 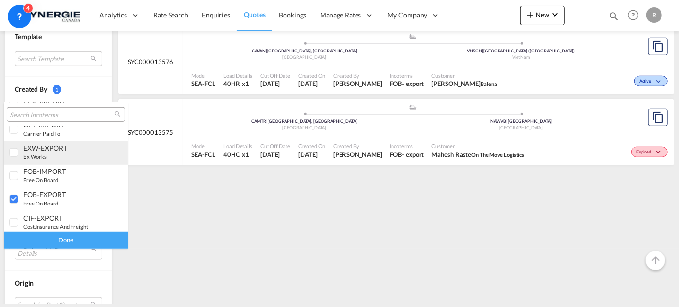 What do you see at coordinates (66, 240) in the screenshot?
I see `div: Done` at bounding box center [66, 240].